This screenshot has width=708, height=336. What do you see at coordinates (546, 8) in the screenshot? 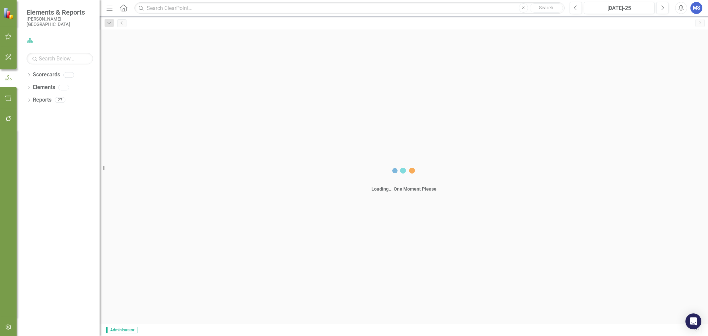
I see `span: Search` at bounding box center [546, 8].